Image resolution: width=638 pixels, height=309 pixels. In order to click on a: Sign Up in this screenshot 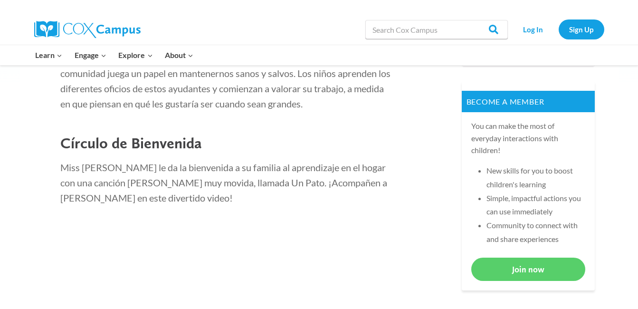, I will do `click(581, 29)`.